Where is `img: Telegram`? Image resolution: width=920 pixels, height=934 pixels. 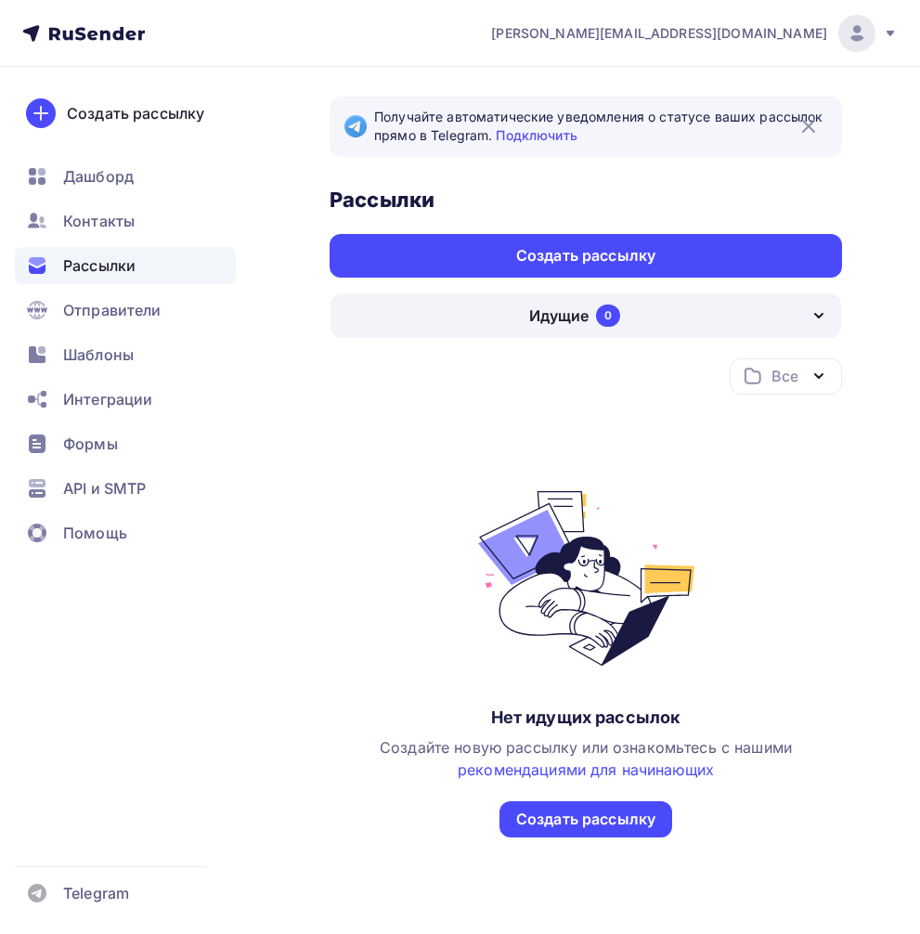
img: Telegram is located at coordinates (356, 126).